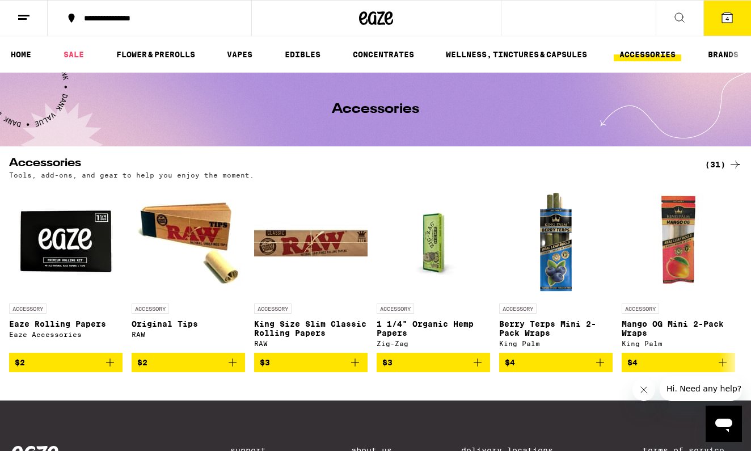 This screenshot has height=451, width=751. I want to click on p: Mango OG Mini 2-Pack Wraps, so click(679, 329).